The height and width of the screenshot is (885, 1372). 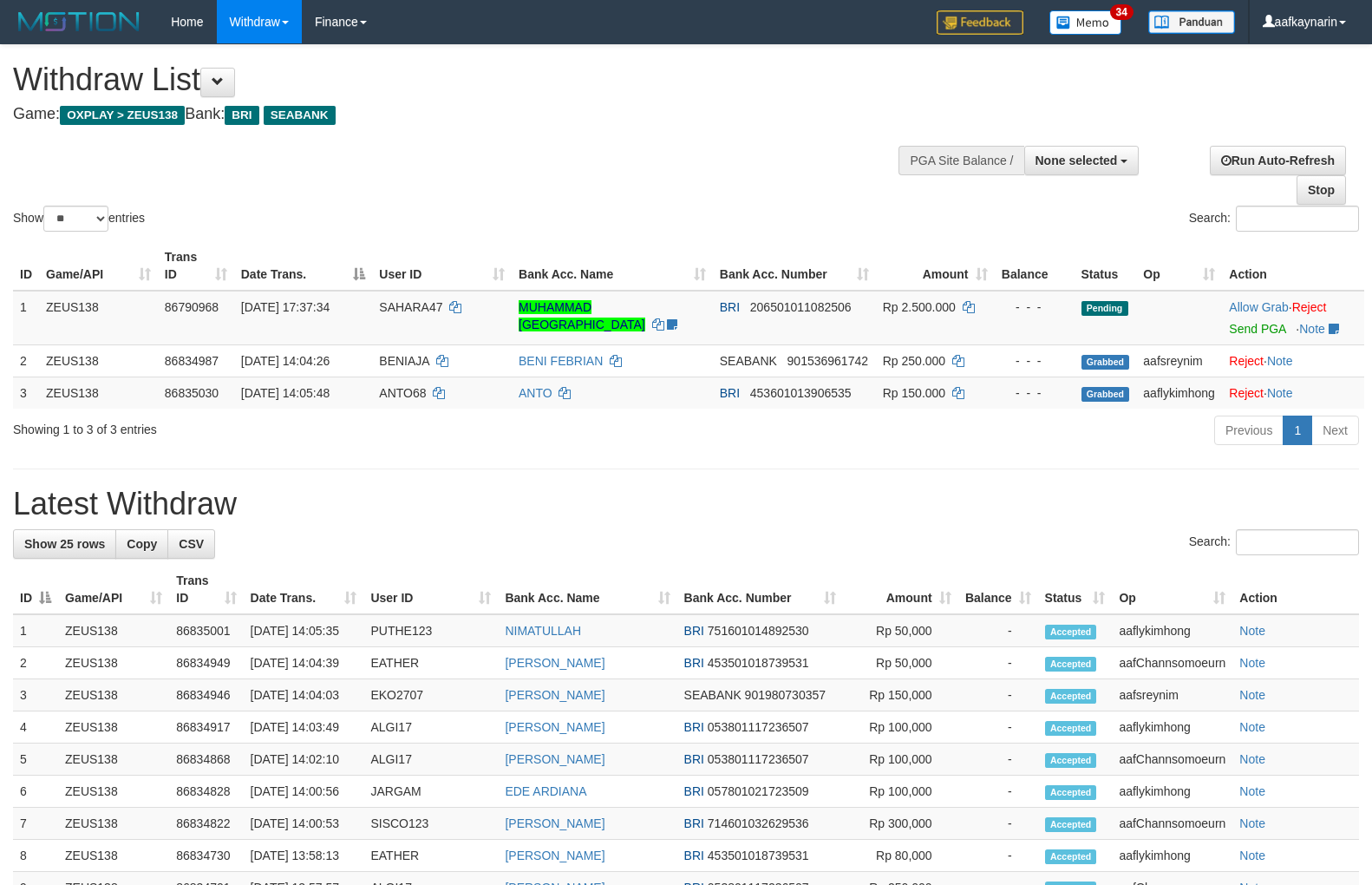 I want to click on th: ID: activate to sort column descending, so click(x=36, y=589).